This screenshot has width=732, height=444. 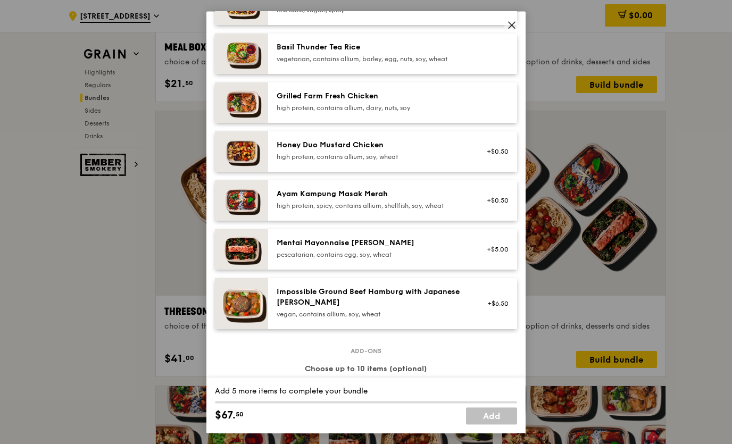 I want to click on div: Choose up to 10 items (optional), so click(x=366, y=369).